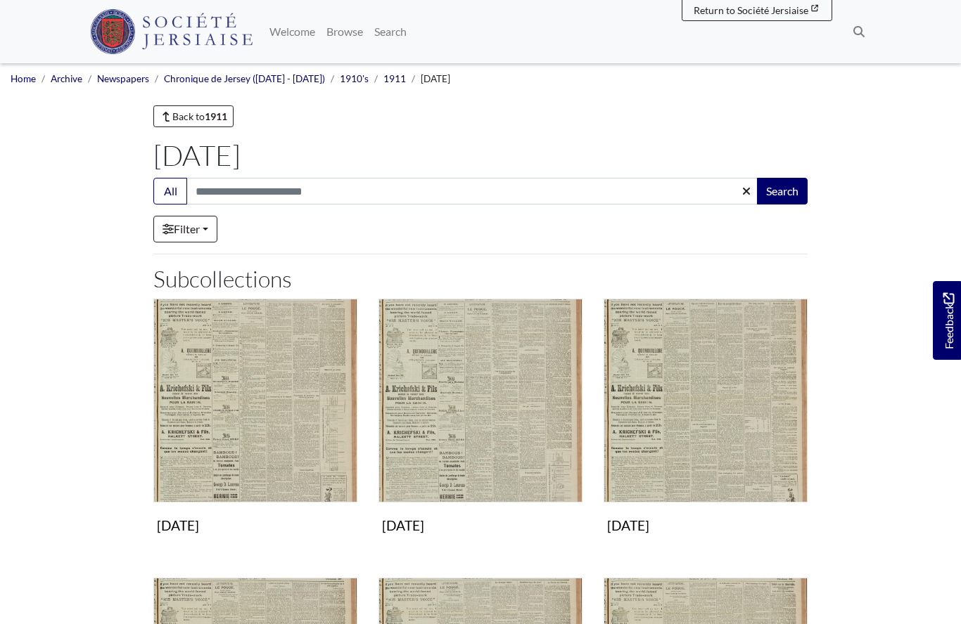 The width and height of the screenshot is (961, 624). I want to click on strong: 1911, so click(216, 116).